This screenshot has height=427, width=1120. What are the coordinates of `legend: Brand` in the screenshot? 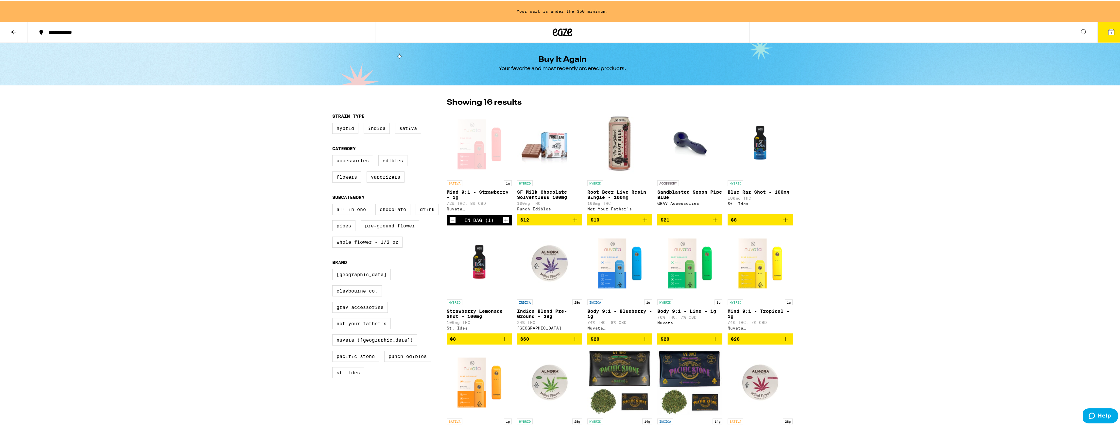 It's located at (339, 261).